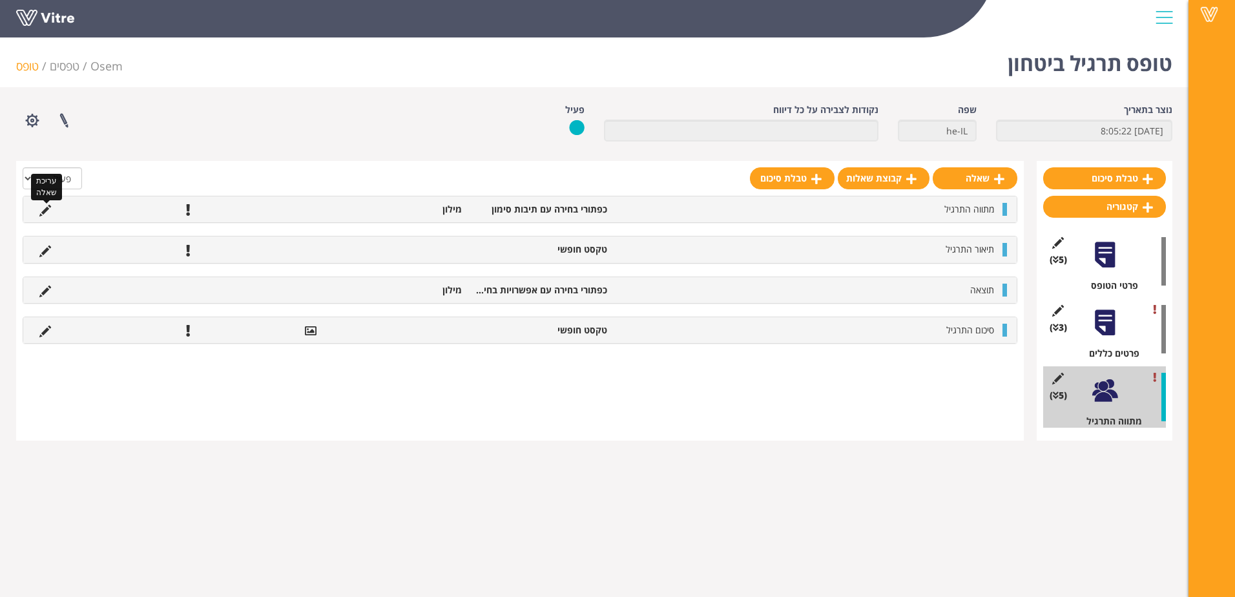 Image resolution: width=1235 pixels, height=597 pixels. Describe the element at coordinates (107, 66) in the screenshot. I see `span: 402` at that location.